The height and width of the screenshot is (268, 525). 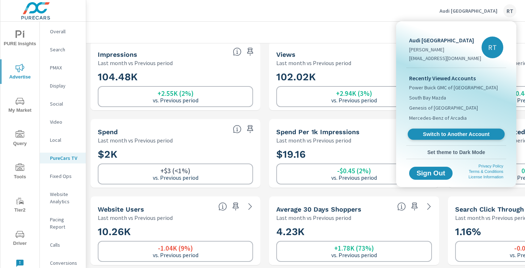 I want to click on span: South Bay Mazda, so click(x=428, y=98).